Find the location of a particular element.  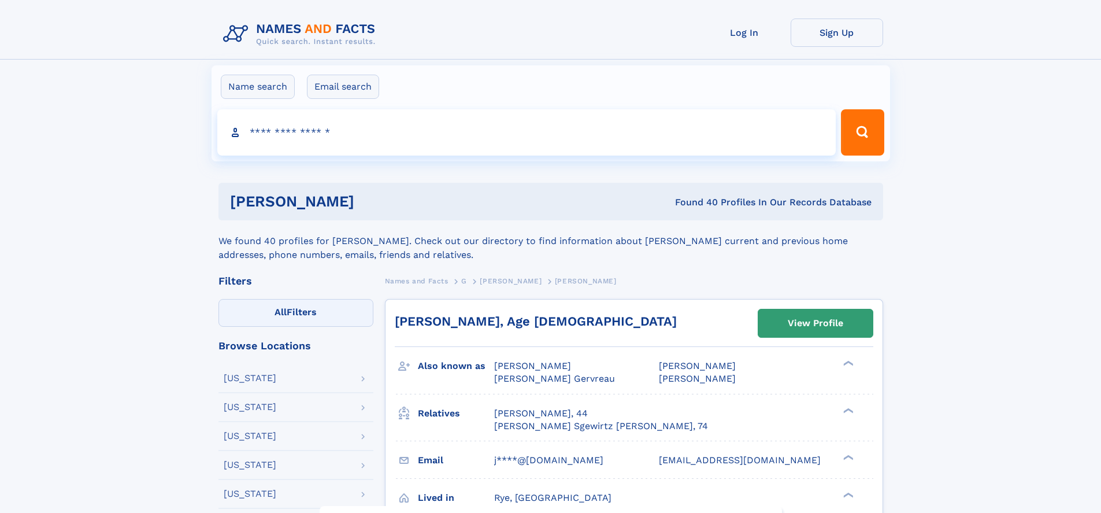

label: Email search is located at coordinates (343, 87).